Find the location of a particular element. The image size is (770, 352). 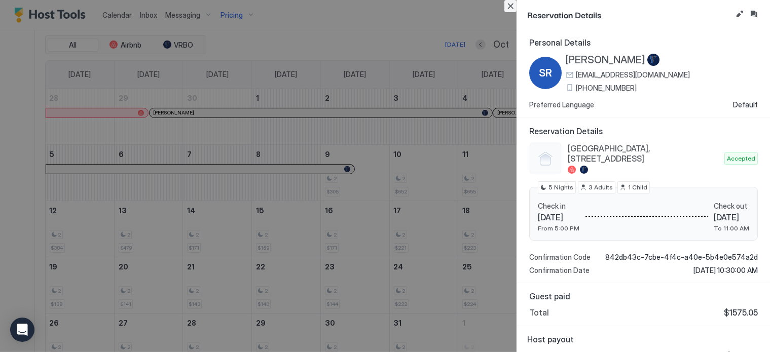

span: Check out is located at coordinates (731, 206).